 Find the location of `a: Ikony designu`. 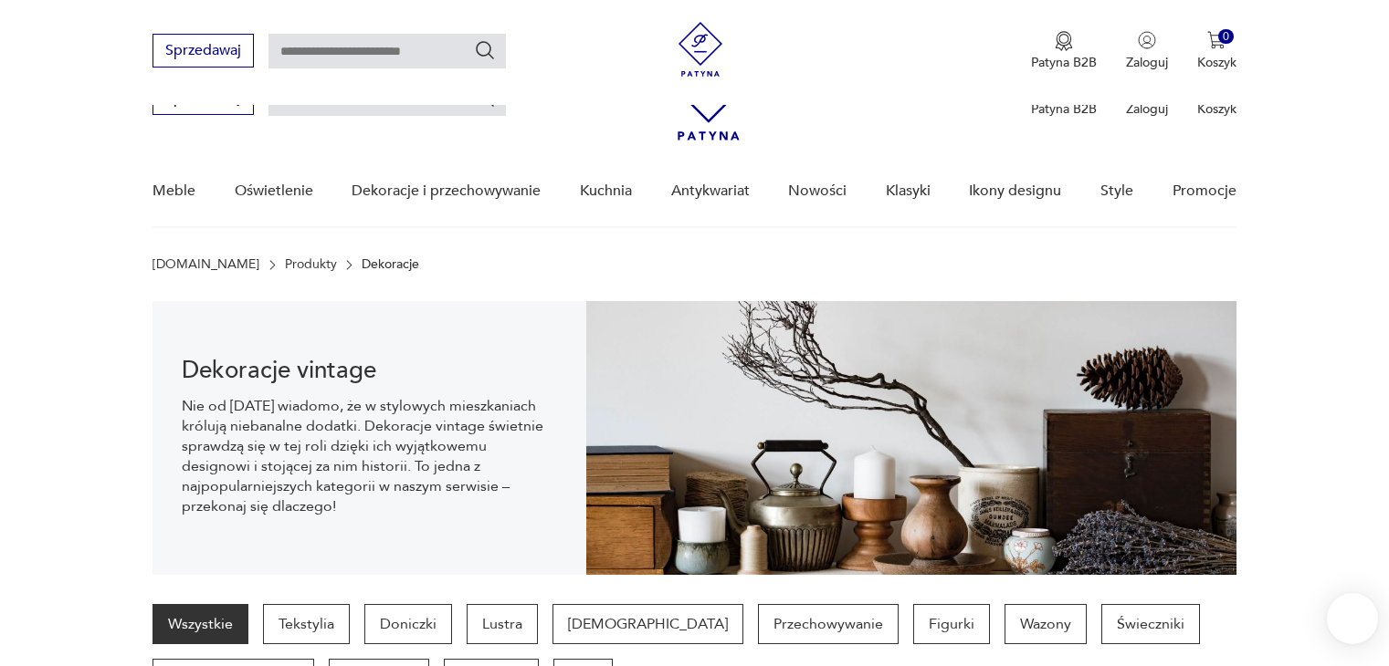

a: Ikony designu is located at coordinates (1014, 191).